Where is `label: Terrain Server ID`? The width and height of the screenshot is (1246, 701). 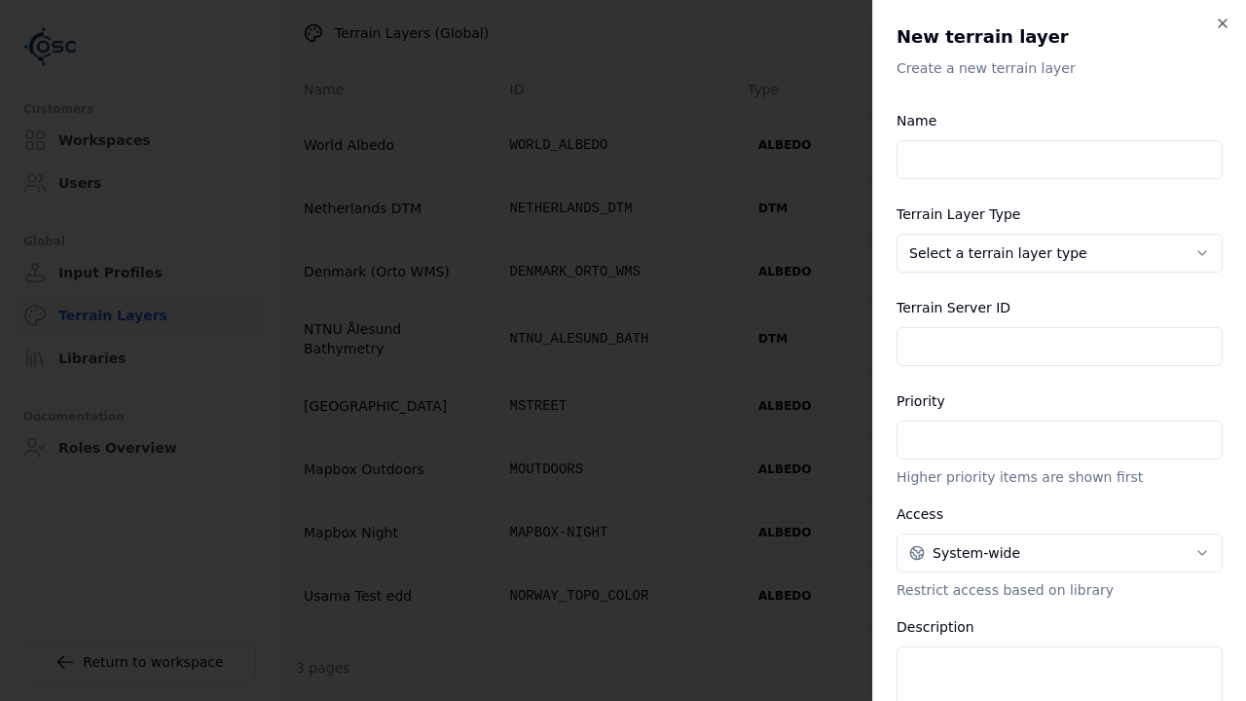
label: Terrain Server ID is located at coordinates (953, 308).